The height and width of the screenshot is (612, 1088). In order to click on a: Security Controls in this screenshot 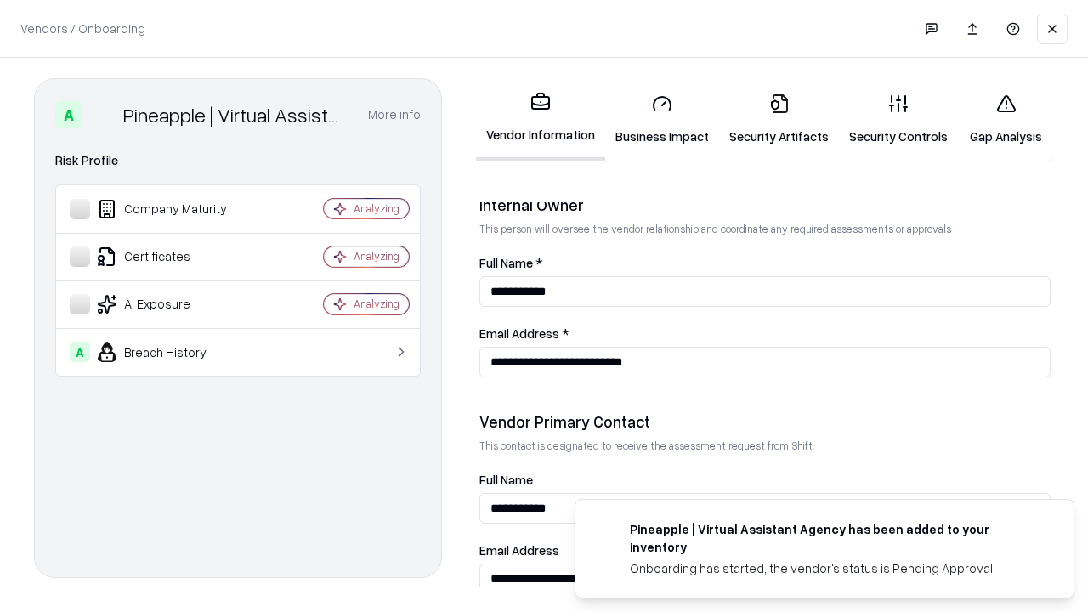, I will do `click(898, 119)`.